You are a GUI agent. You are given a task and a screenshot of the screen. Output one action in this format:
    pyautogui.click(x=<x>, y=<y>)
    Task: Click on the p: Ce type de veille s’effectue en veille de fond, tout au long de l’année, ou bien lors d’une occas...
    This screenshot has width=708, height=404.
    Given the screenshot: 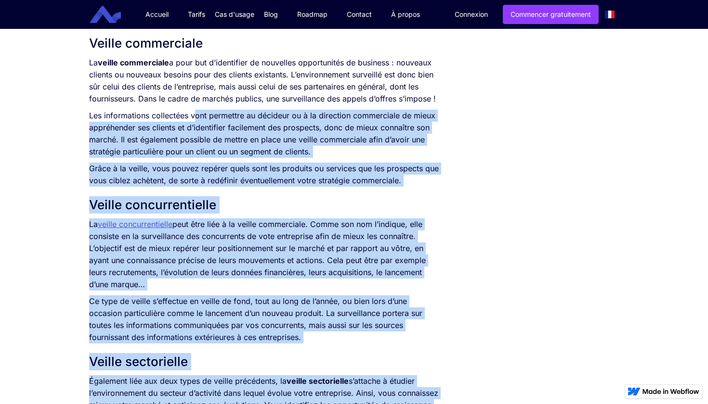 What is the action you would take?
    pyautogui.click(x=264, y=320)
    